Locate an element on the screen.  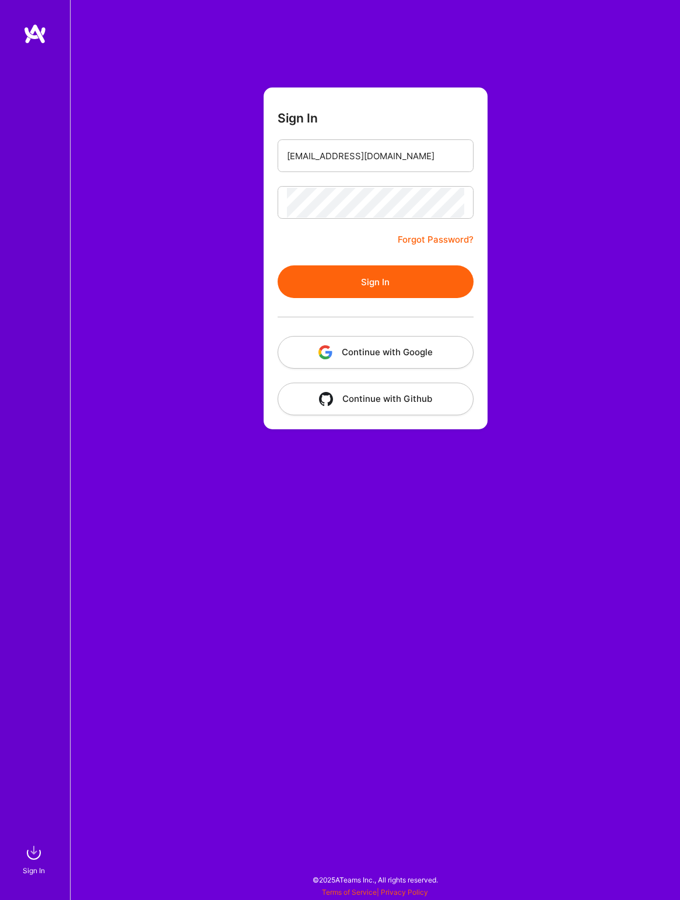
button: Continue with Github is located at coordinates (376, 399).